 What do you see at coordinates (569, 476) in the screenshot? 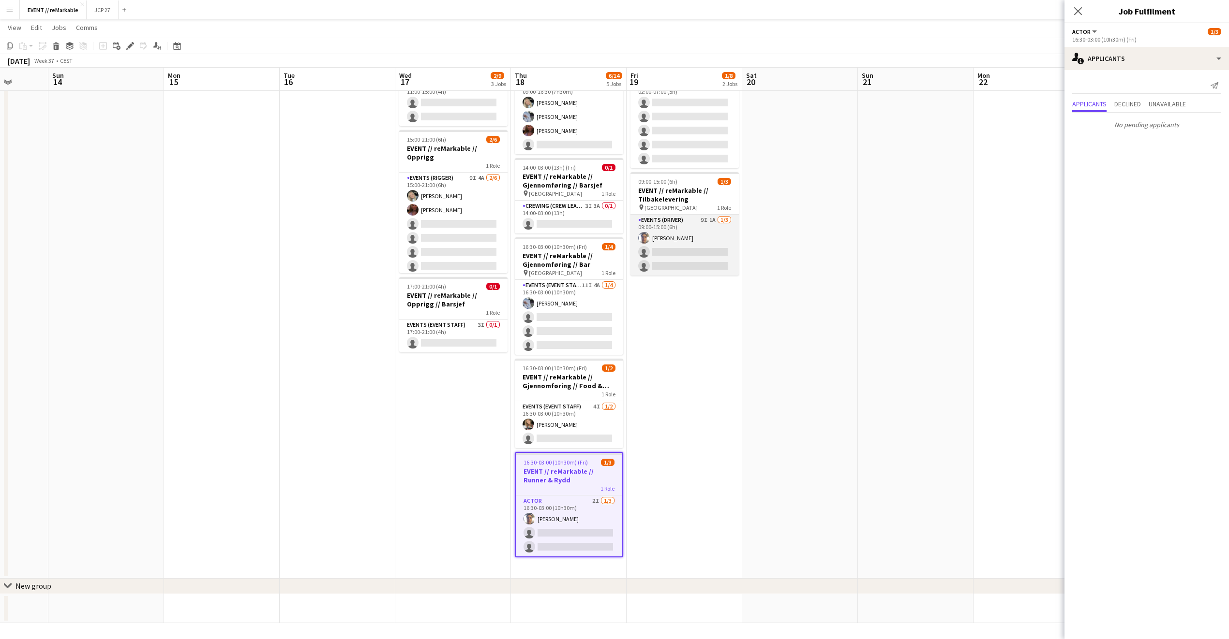
I see `h3: EVENT // reMarkable // Runner & Rydd` at bounding box center [569, 476].